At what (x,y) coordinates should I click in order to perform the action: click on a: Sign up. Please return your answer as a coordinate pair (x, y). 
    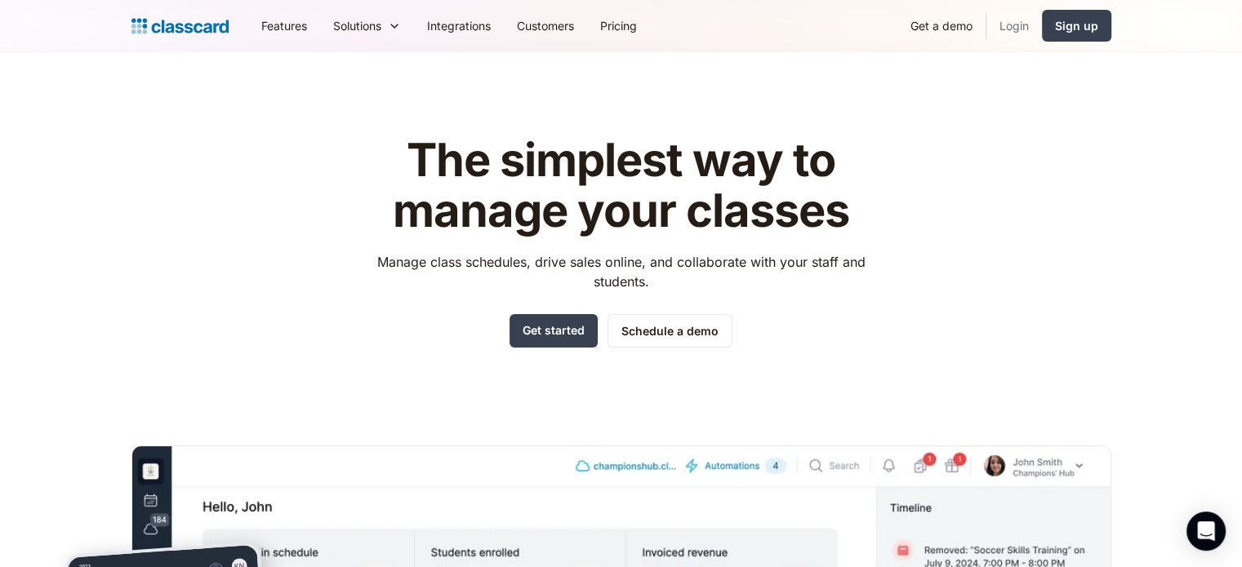
    Looking at the image, I should click on (1076, 25).